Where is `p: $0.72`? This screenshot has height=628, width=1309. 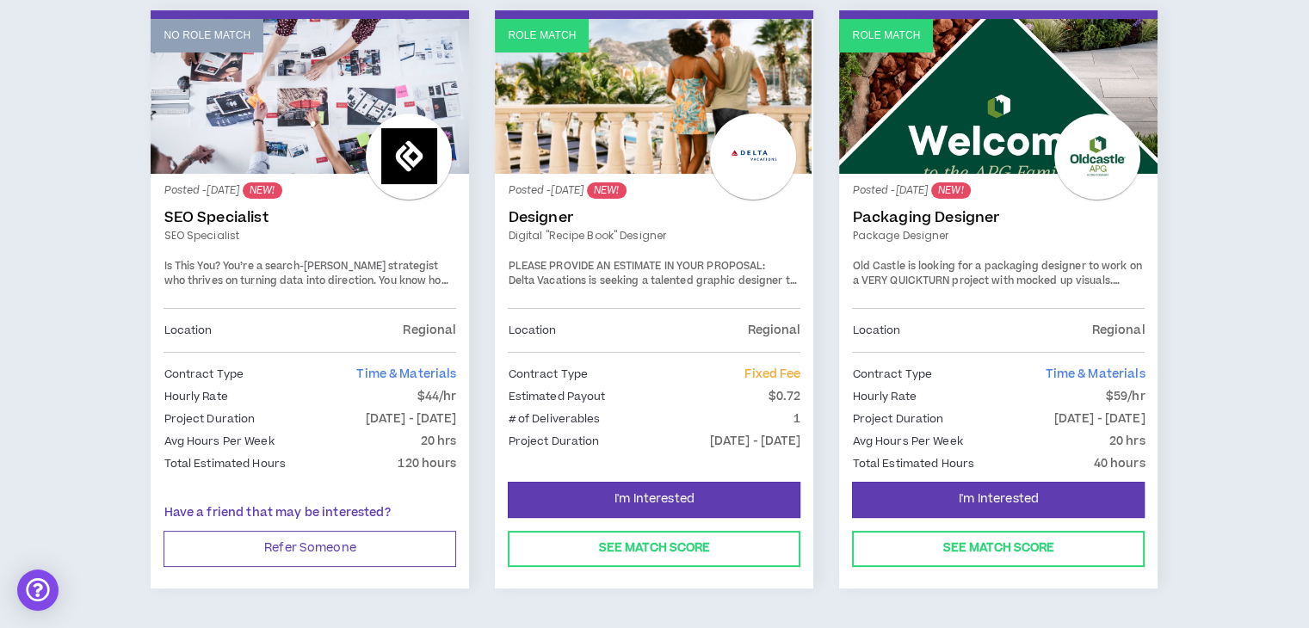 p: $0.72 is located at coordinates (785, 397).